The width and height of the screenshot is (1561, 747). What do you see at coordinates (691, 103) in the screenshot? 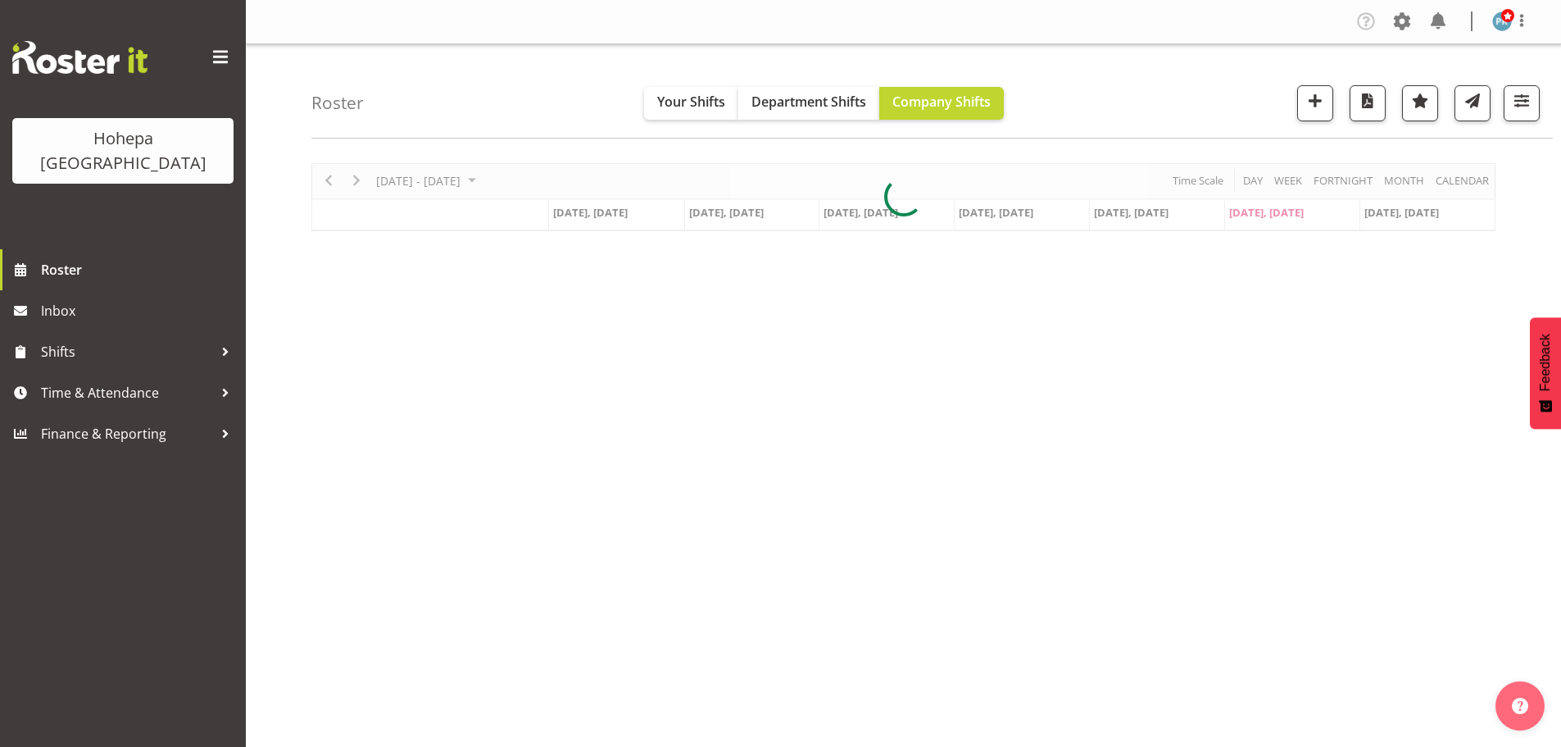
I see `button: Your Shifts` at bounding box center [691, 103].